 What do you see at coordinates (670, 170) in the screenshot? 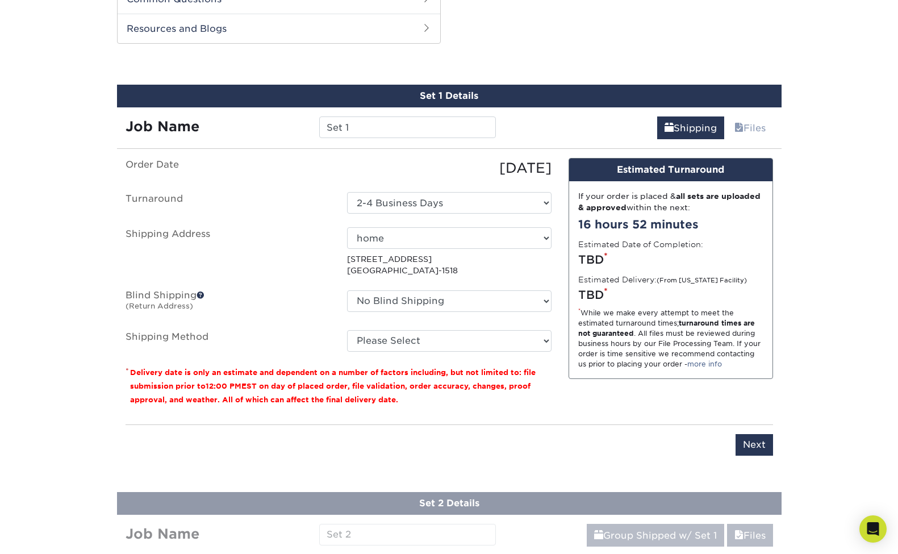
I see `div: Estimated Turnaround` at bounding box center [670, 170].